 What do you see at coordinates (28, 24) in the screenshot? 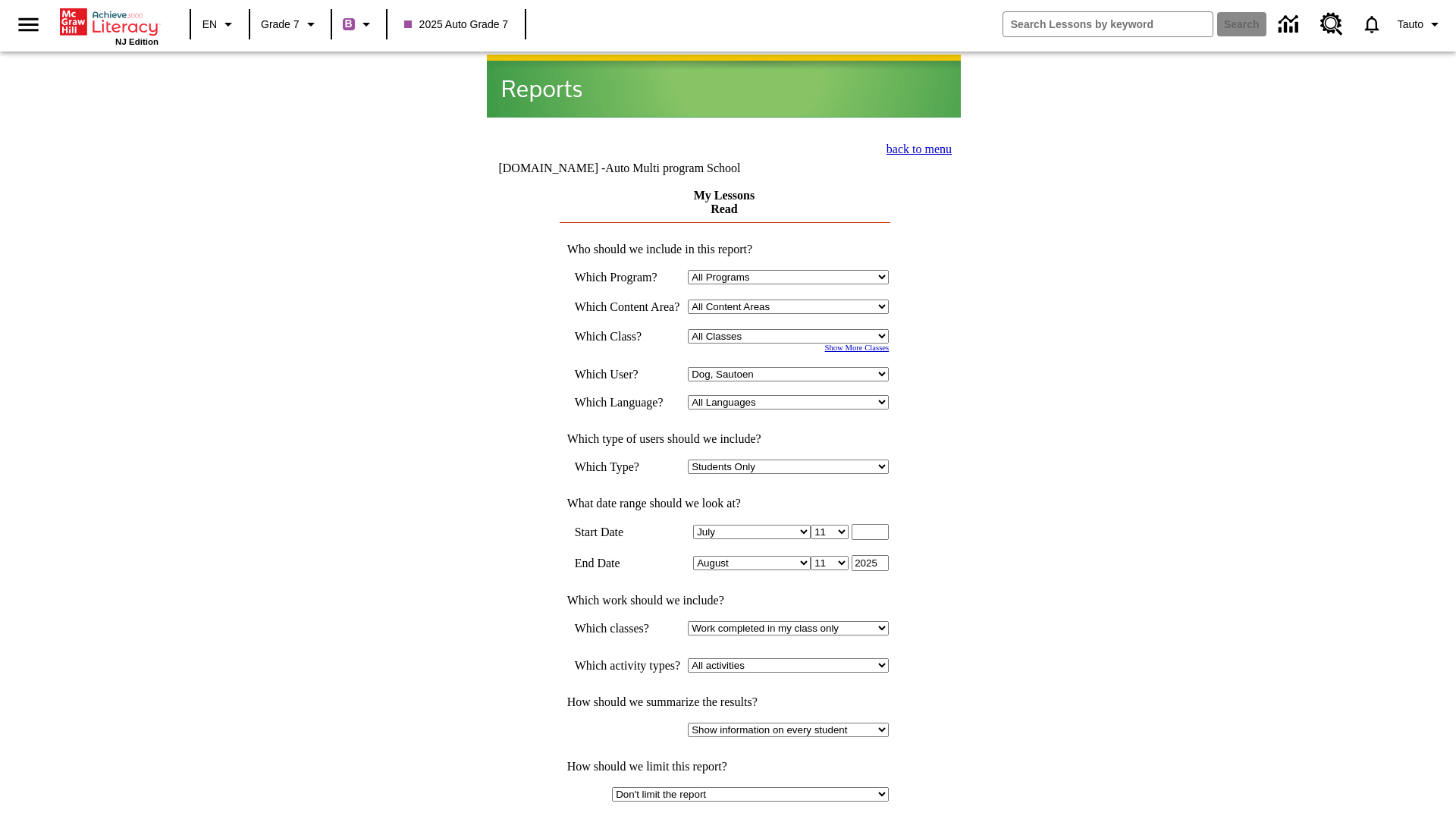
I see `button: Open side menu` at bounding box center [28, 24].